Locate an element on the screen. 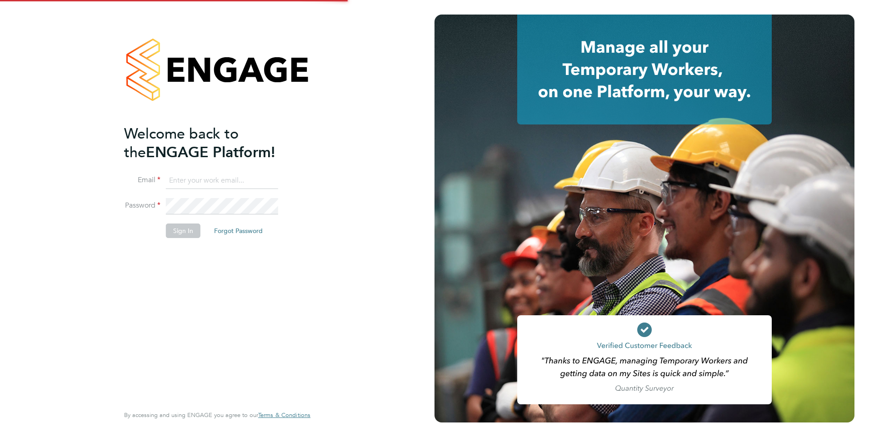 The height and width of the screenshot is (437, 869). button: Sign In is located at coordinates (183, 231).